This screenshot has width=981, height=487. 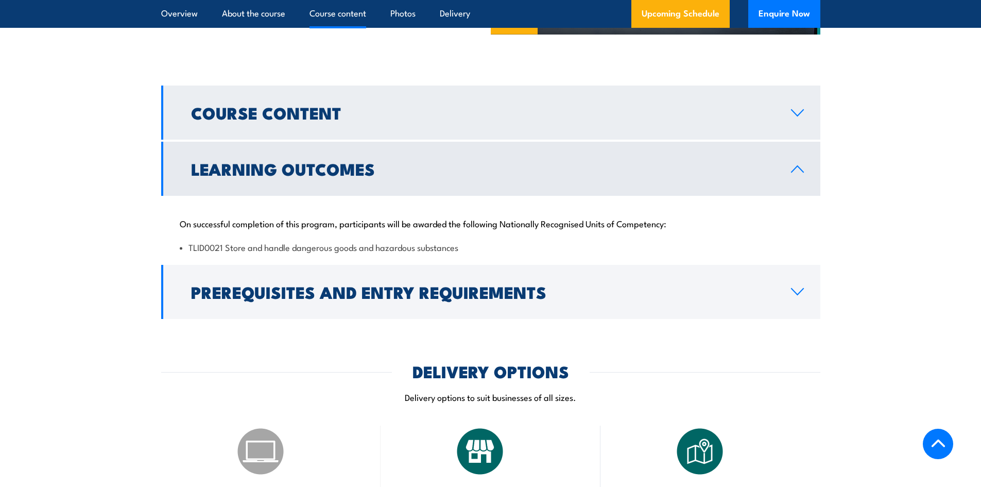 What do you see at coordinates (491, 397) in the screenshot?
I see `p: Delivery options to suit businesses of all sizes.` at bounding box center [491, 397].